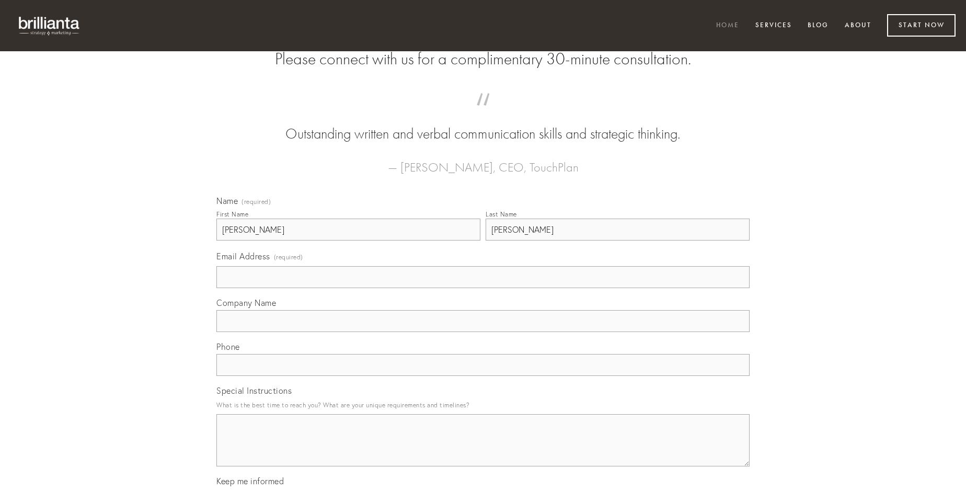  What do you see at coordinates (243, 256) in the screenshot?
I see `span: Email Address` at bounding box center [243, 256].